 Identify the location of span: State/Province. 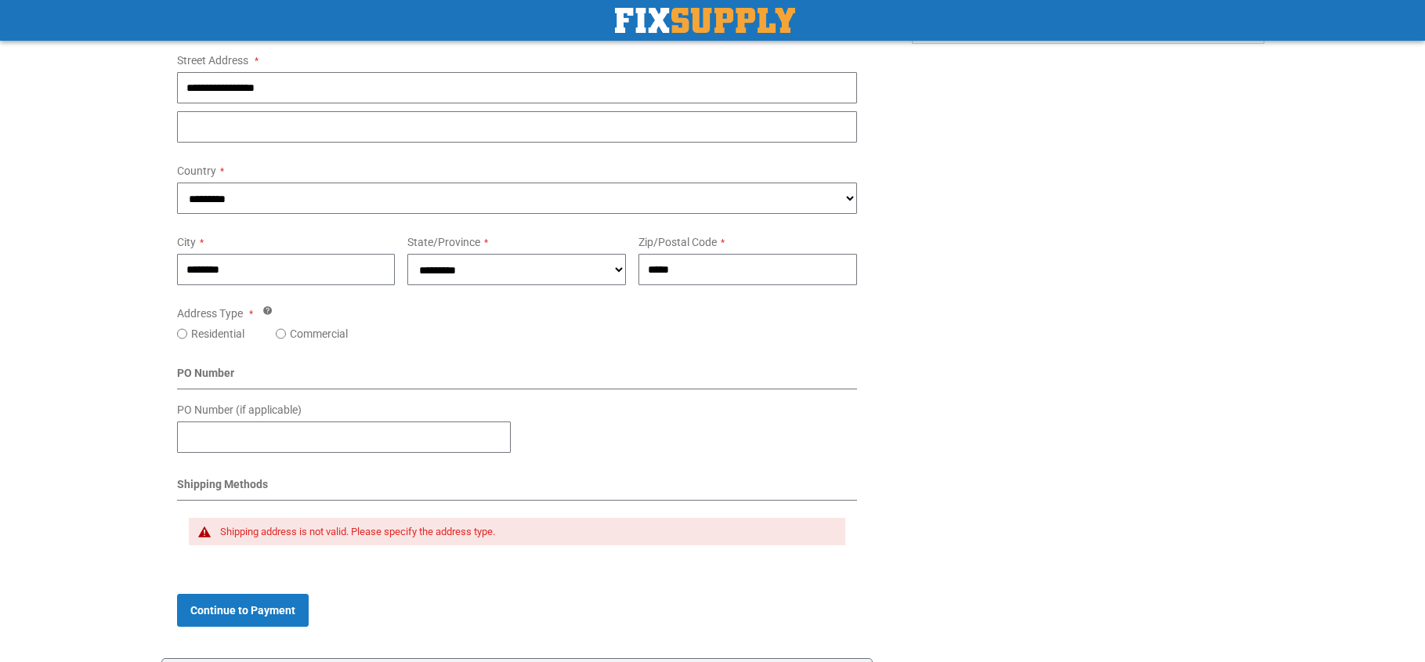
(443, 242).